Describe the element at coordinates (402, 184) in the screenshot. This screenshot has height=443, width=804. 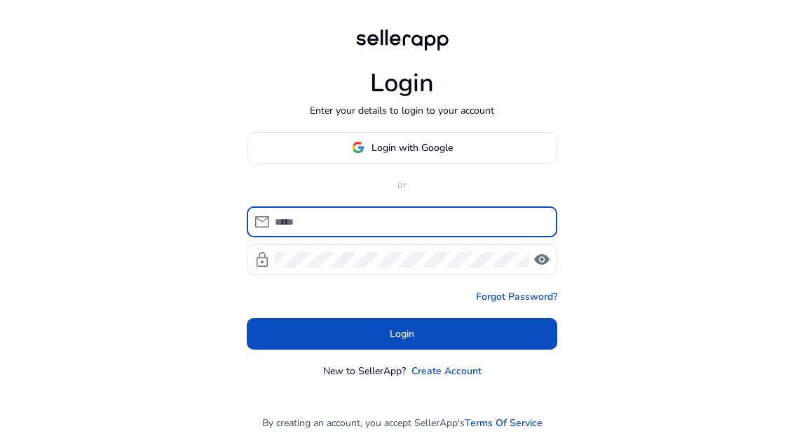
I see `p: or` at that location.